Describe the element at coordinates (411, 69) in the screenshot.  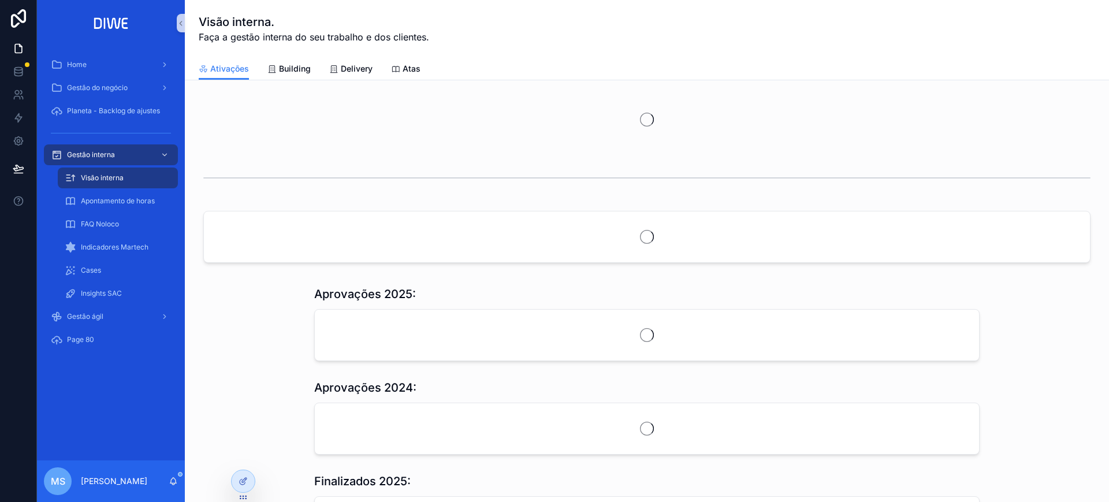
I see `span: Atas` at that location.